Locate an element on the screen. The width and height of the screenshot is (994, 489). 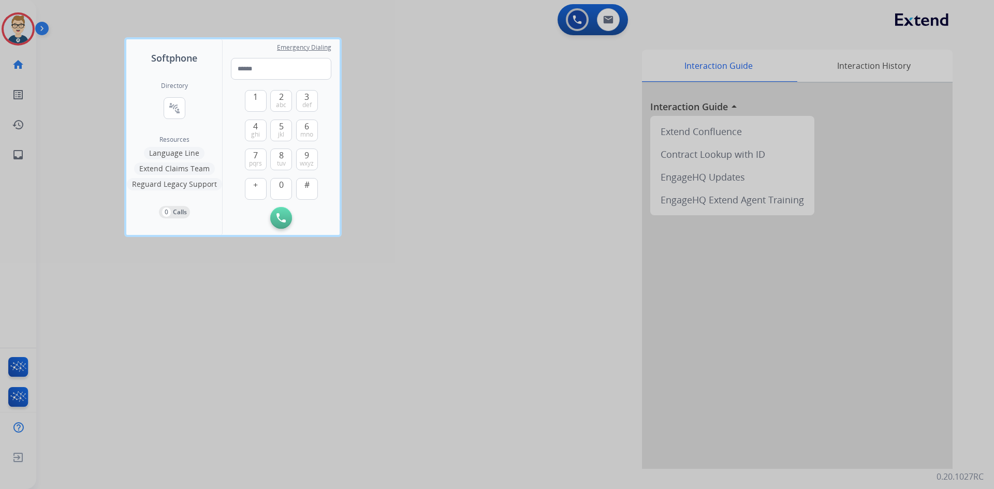
span: 8 is located at coordinates (281, 155).